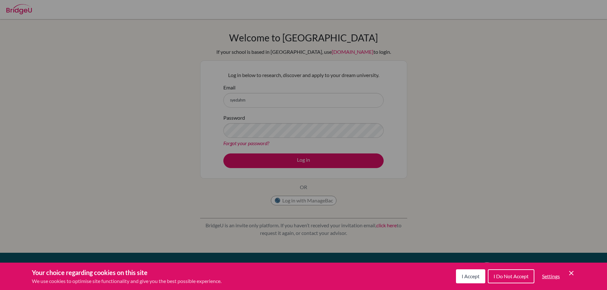 Image resolution: width=607 pixels, height=290 pixels. Describe the element at coordinates (511, 276) in the screenshot. I see `span: I Do Not Accept` at that location.